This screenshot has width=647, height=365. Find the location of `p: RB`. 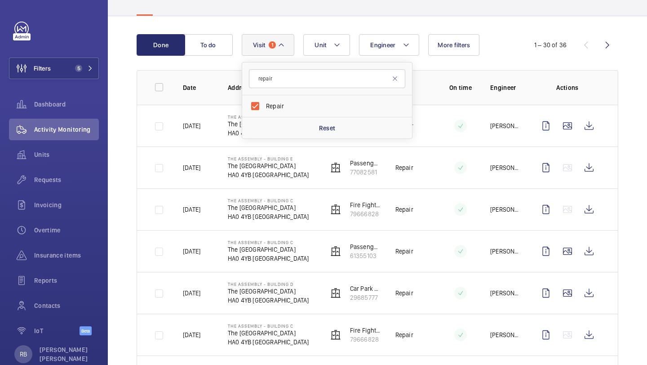

p: RB is located at coordinates (23, 354).